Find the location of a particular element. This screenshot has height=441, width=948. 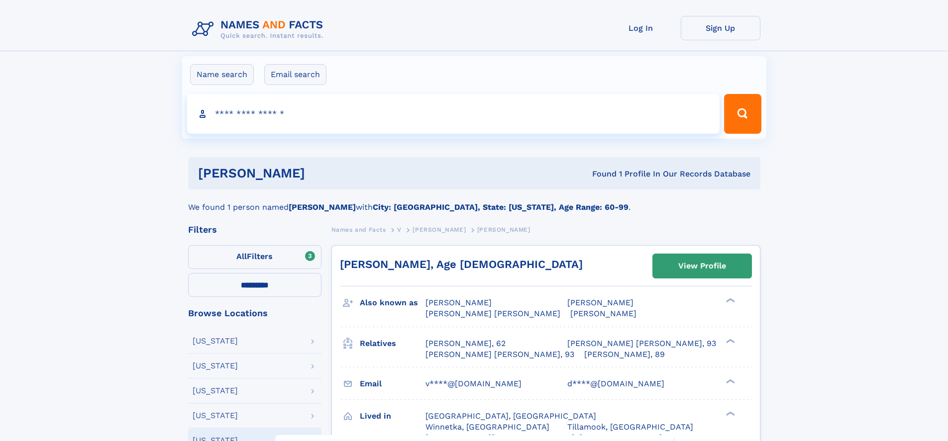

div: View Profile is located at coordinates (702, 266).